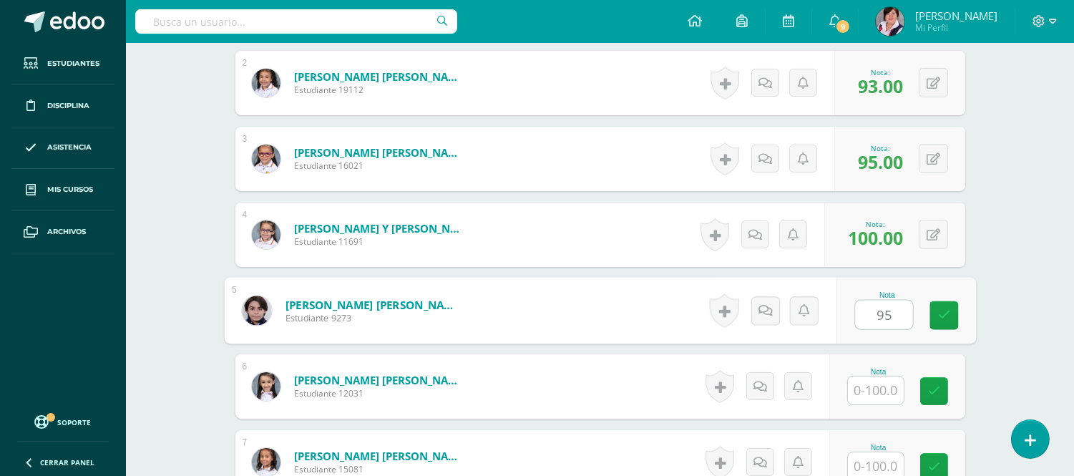 The image size is (1074, 476). I want to click on input: Busca un usuario..., so click(296, 21).